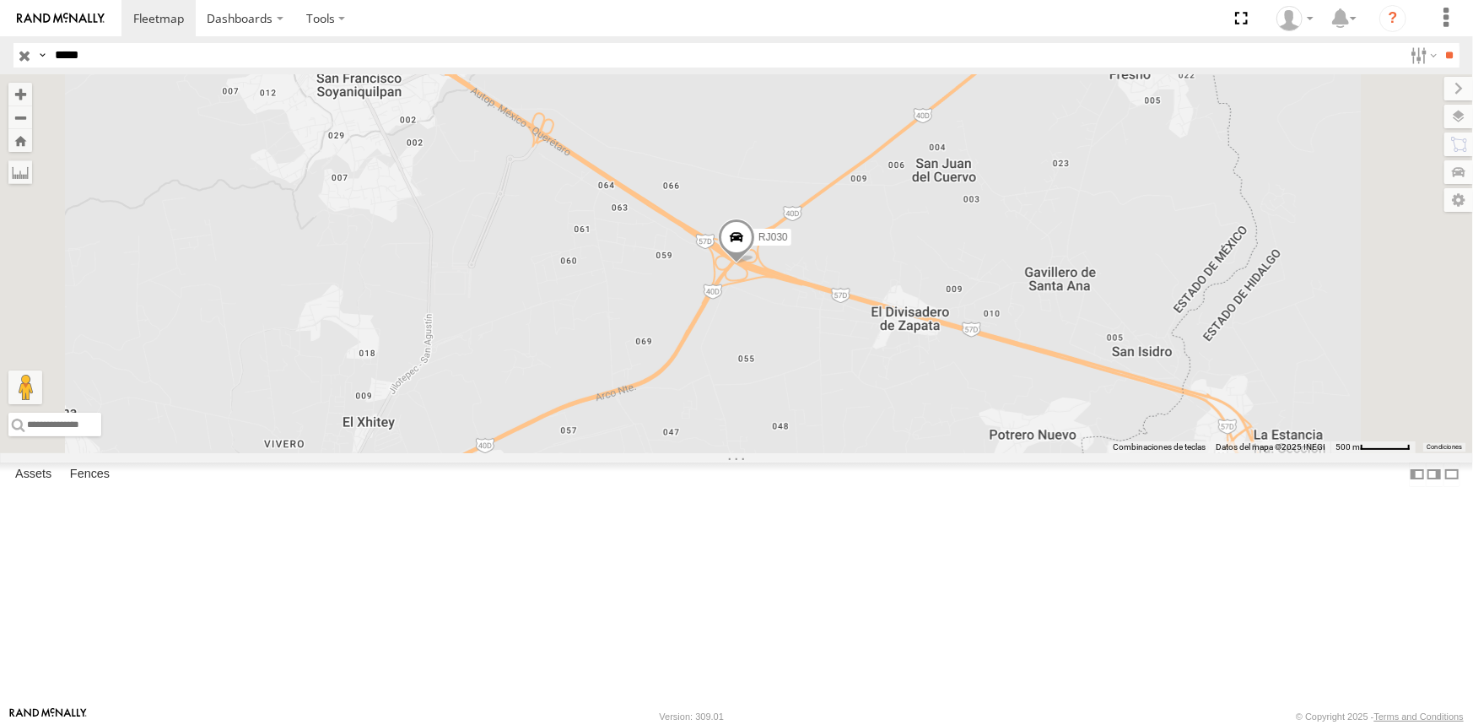 The image size is (1473, 725). What do you see at coordinates (48, 716) in the screenshot?
I see `a: Visit our Website` at bounding box center [48, 716].